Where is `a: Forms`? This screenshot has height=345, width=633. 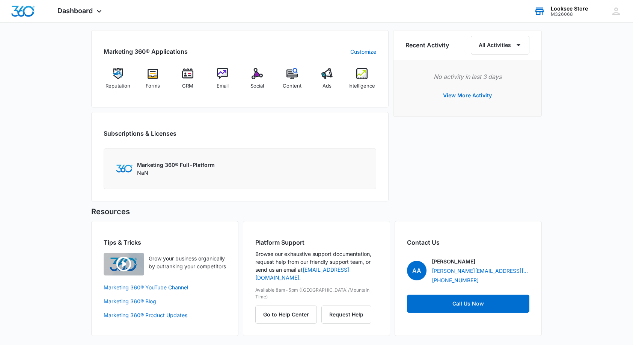 a: Forms is located at coordinates (153, 81).